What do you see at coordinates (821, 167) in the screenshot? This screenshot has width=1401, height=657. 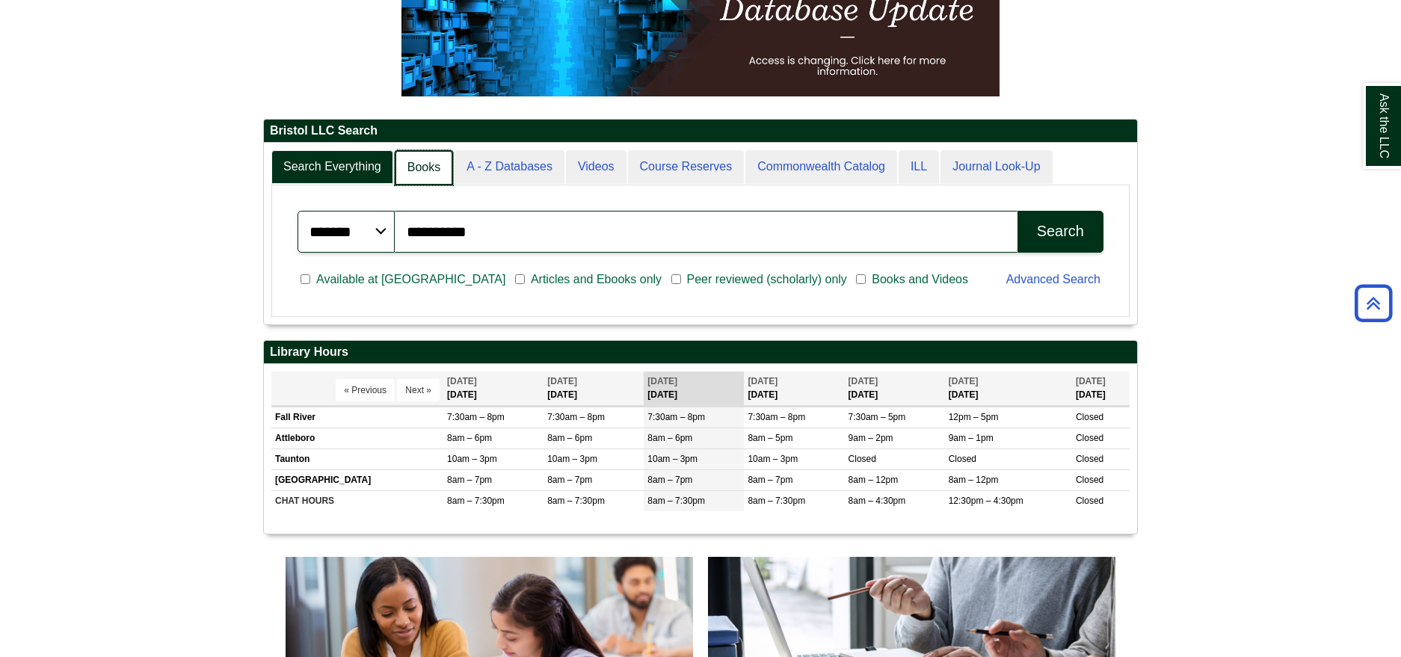 I see `a: Commonwealth Catalog` at bounding box center [821, 167].